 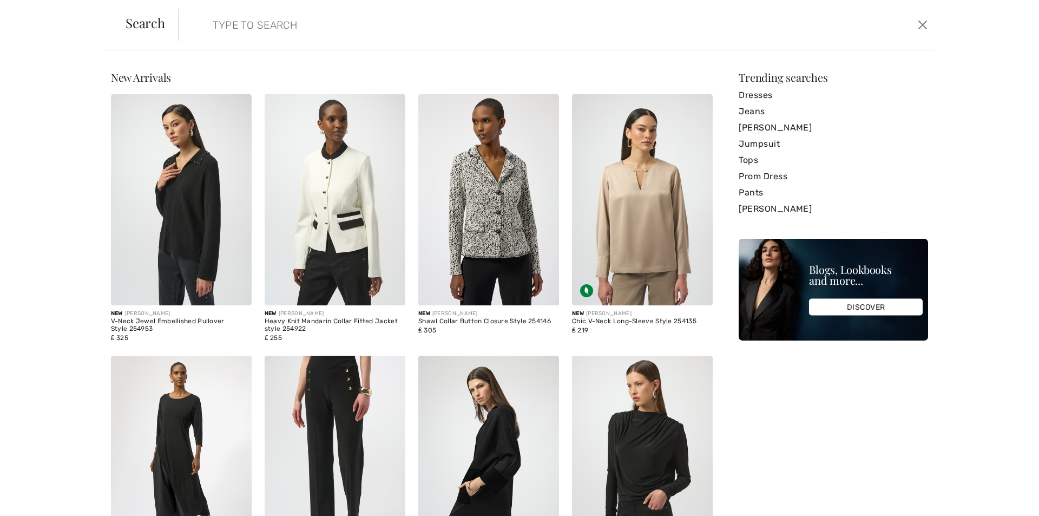 What do you see at coordinates (489, 200) in the screenshot?
I see `a: Shawl Collar Button Closure Style 254146. Off White/Black` at bounding box center [489, 200].